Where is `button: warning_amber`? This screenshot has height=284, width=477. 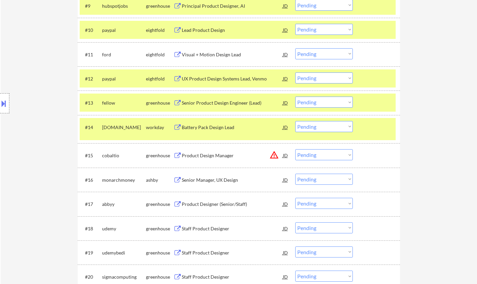
button: warning_amber is located at coordinates (274, 155).